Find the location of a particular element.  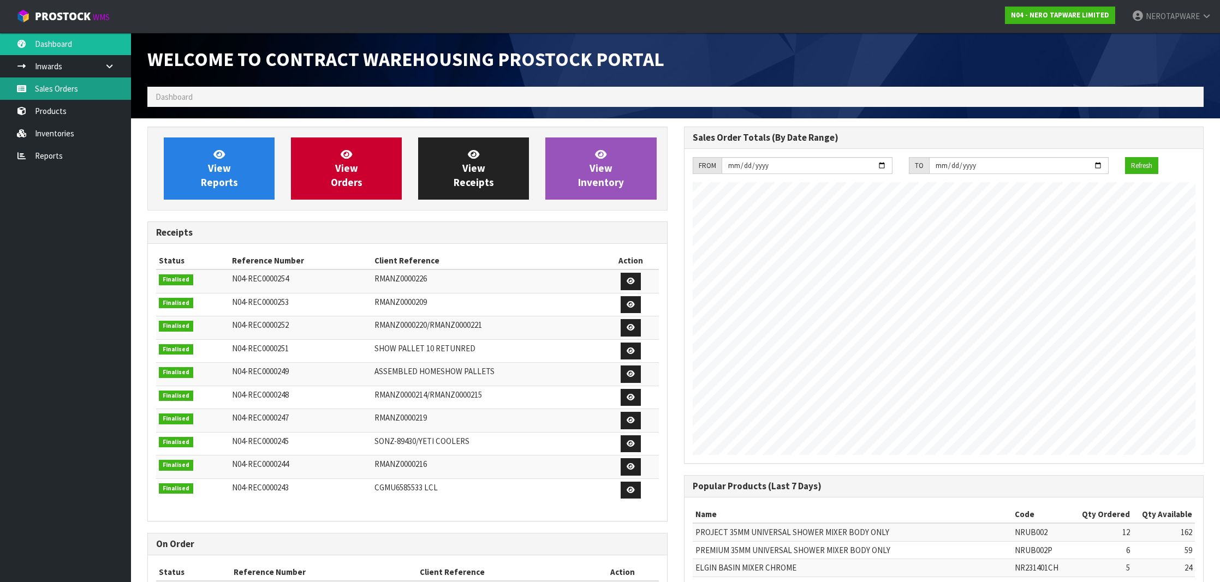

span: Dashboard is located at coordinates (174, 97).